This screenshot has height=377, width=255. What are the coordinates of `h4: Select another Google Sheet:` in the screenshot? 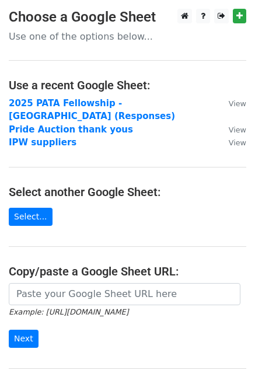 It's located at (127, 192).